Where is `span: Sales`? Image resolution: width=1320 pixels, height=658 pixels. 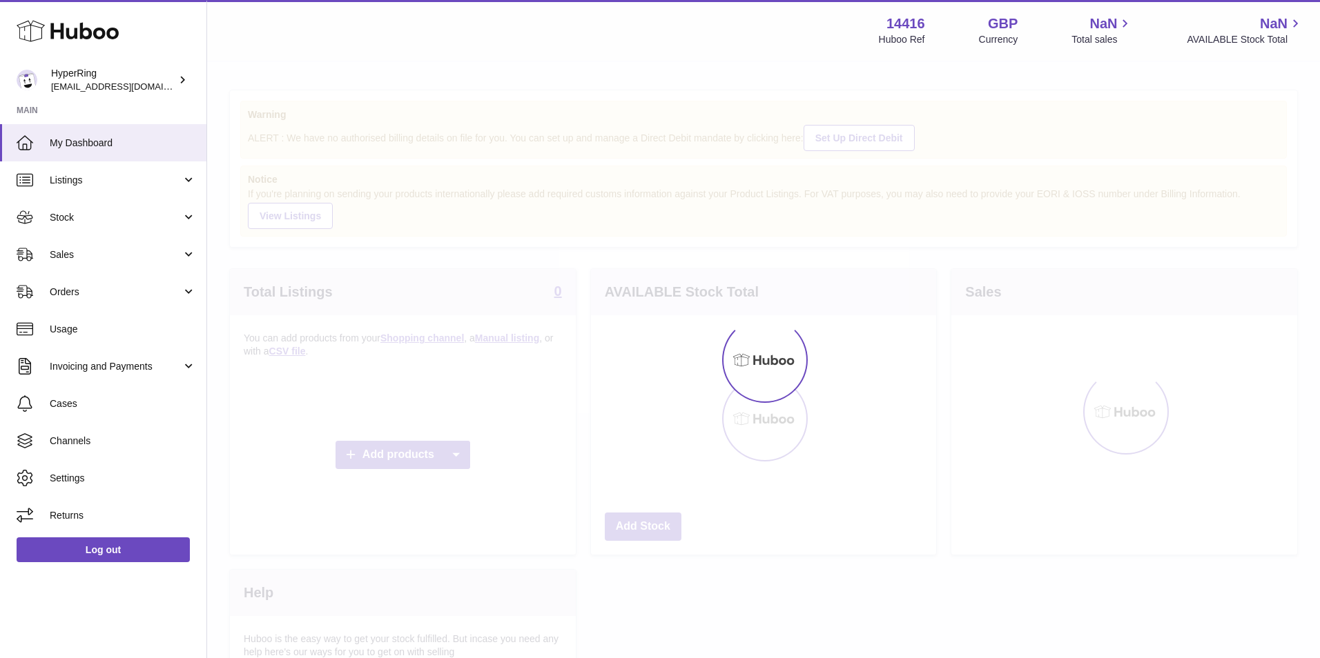
span: Sales is located at coordinates (115, 255).